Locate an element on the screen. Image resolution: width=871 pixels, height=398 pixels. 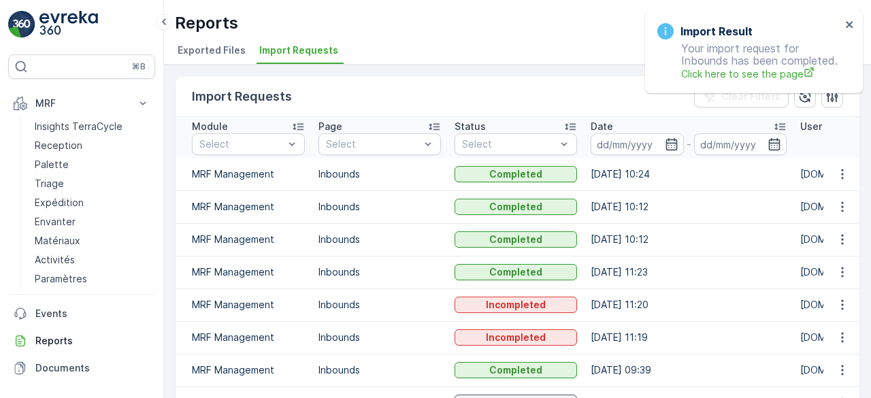
a: Events is located at coordinates (82, 314).